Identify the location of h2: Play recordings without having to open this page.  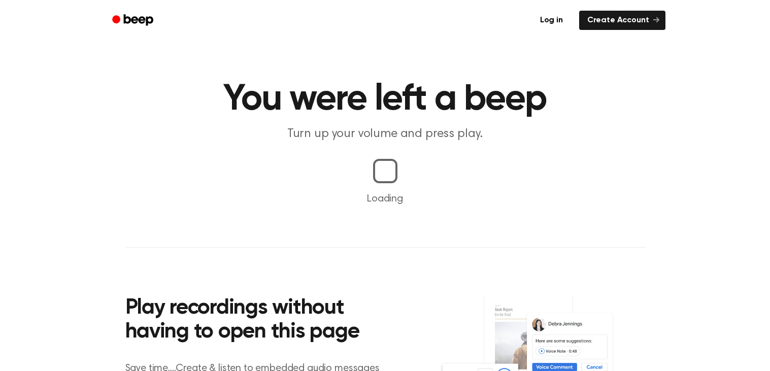
(262, 320).